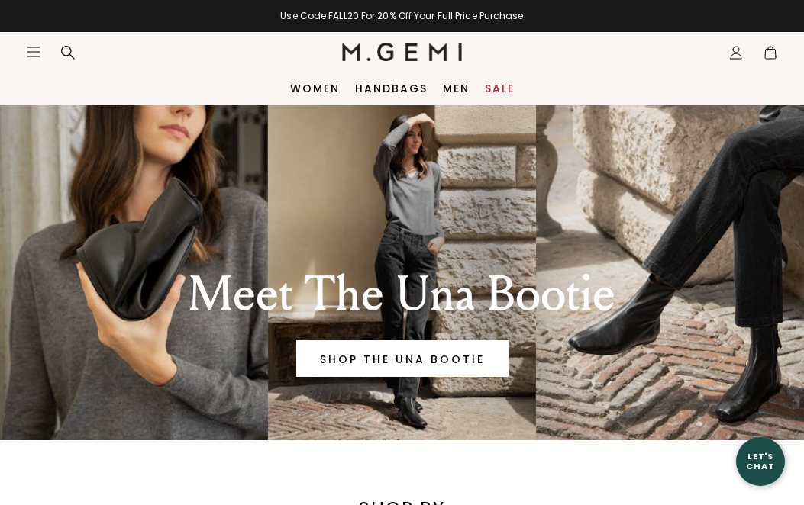  Describe the element at coordinates (314, 89) in the screenshot. I see `a: Women` at that location.